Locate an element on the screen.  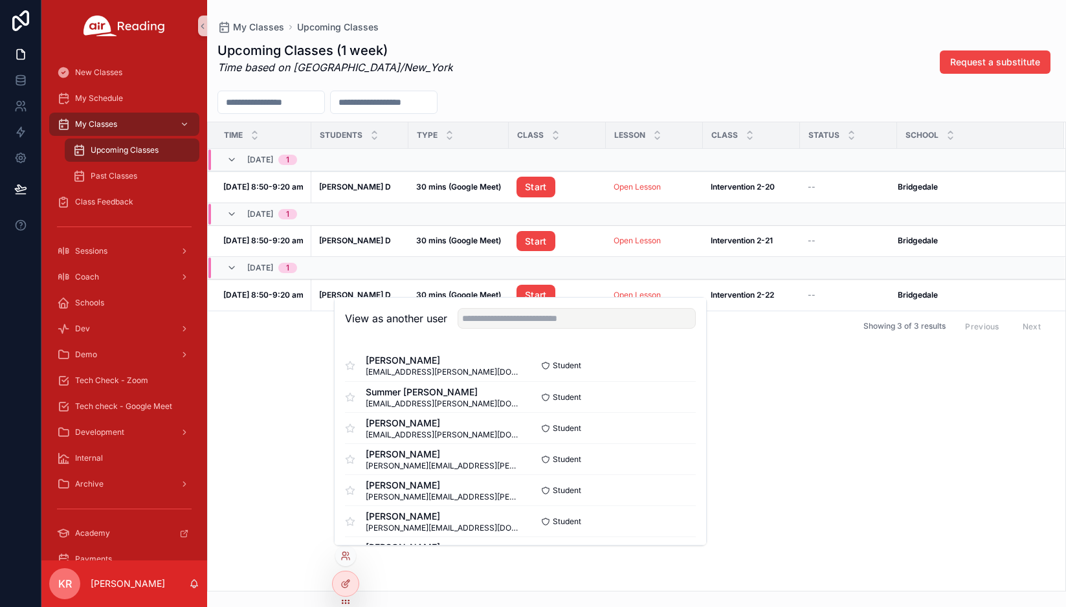
span: Dev is located at coordinates (82, 329).